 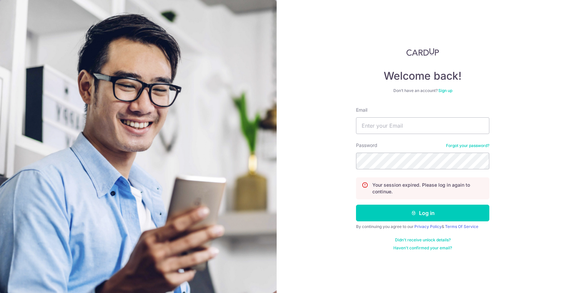 What do you see at coordinates (468, 146) in the screenshot?
I see `a: Forgot your password?` at bounding box center [468, 146].